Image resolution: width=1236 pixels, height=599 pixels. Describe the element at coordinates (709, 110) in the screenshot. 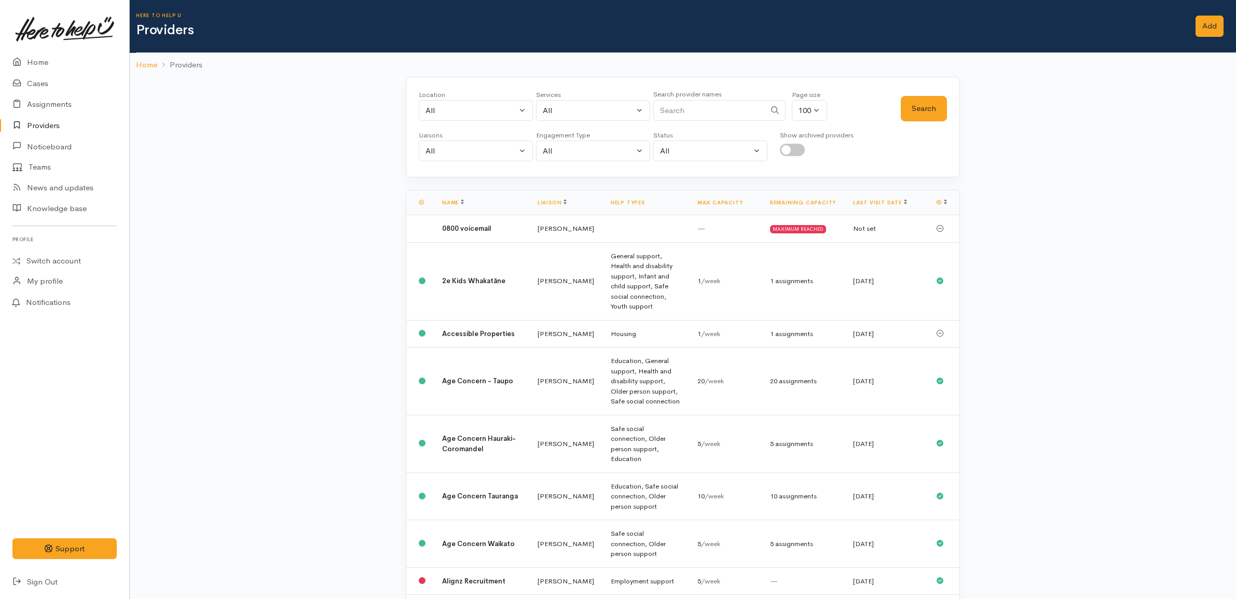

I see `input: Search` at that location.